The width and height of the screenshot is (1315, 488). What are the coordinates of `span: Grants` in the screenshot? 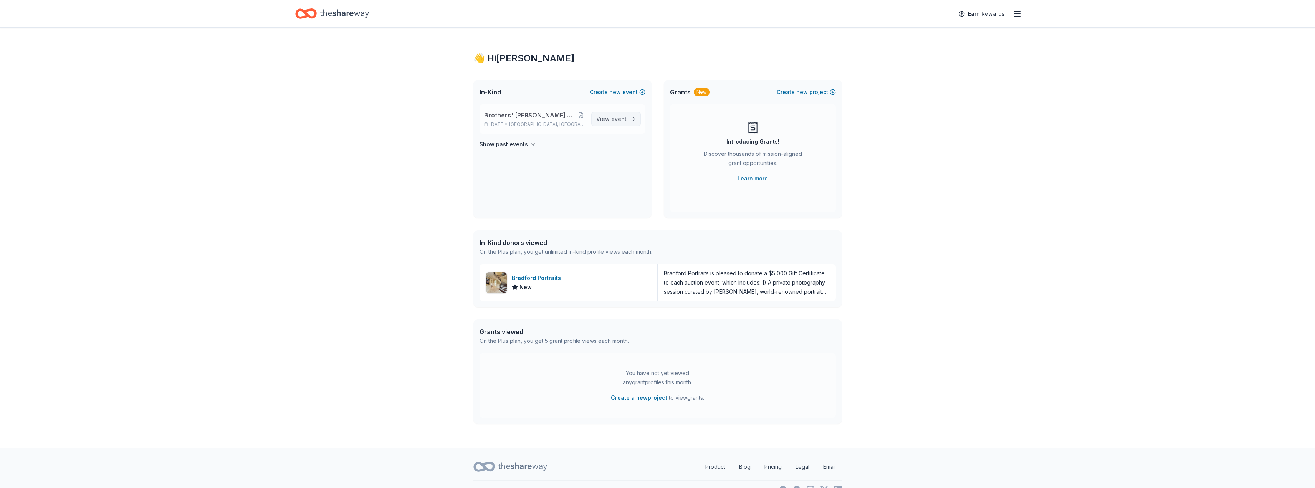 It's located at (681, 92).